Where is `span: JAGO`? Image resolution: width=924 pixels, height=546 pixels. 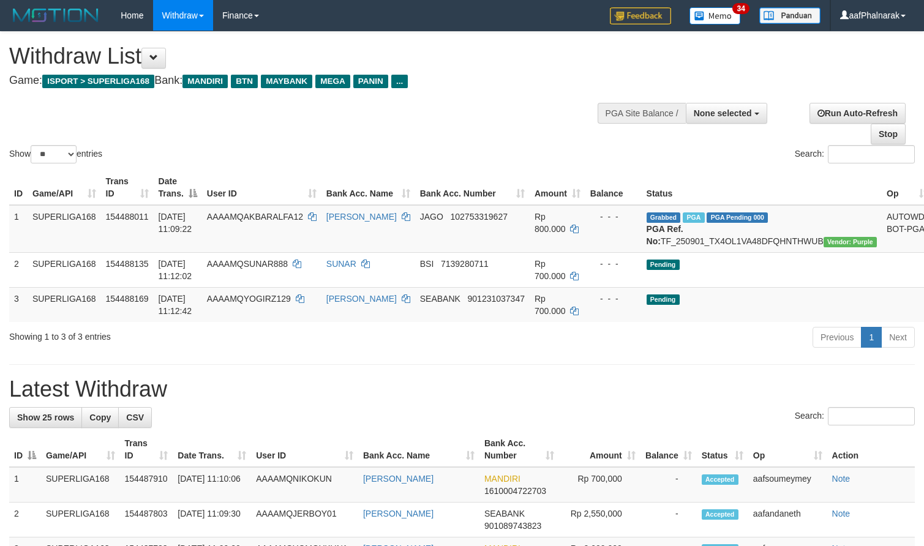
span: JAGO is located at coordinates (432, 217).